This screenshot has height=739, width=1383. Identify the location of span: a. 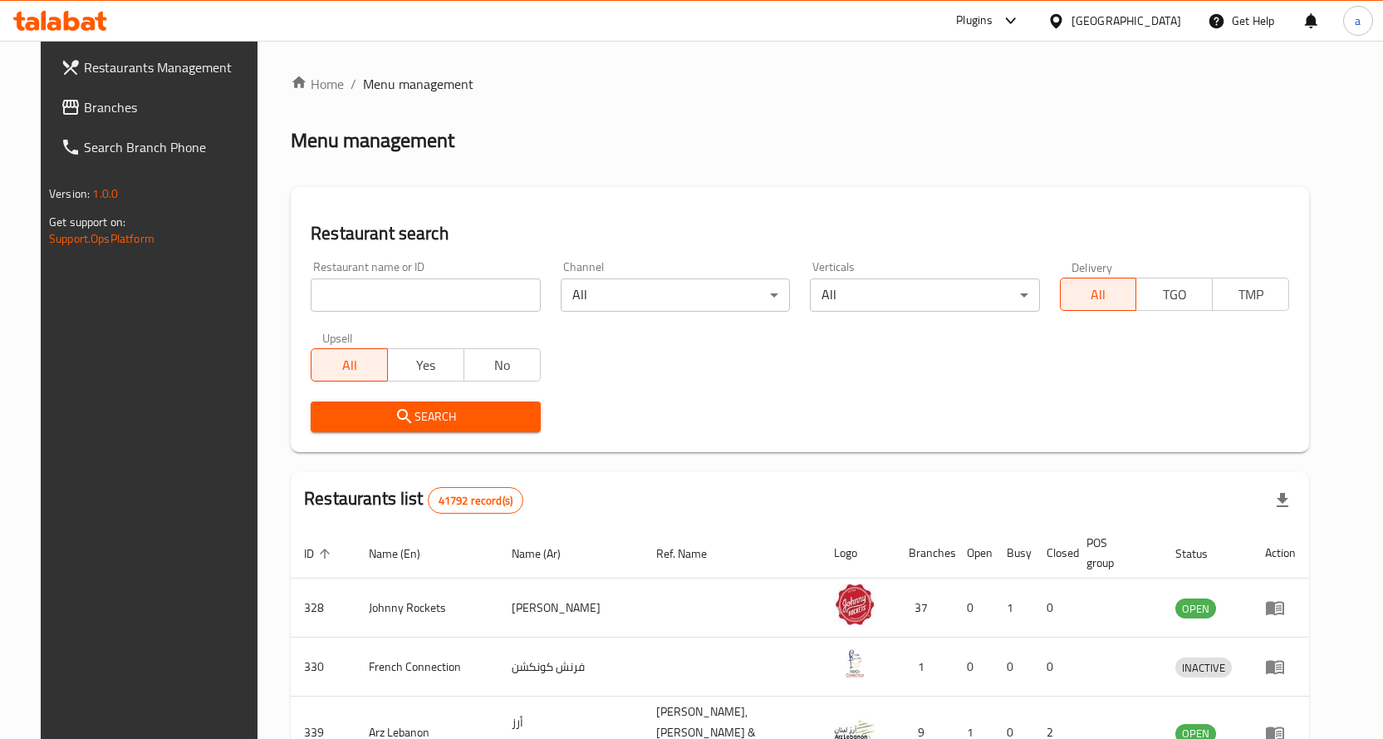
(1358, 21).